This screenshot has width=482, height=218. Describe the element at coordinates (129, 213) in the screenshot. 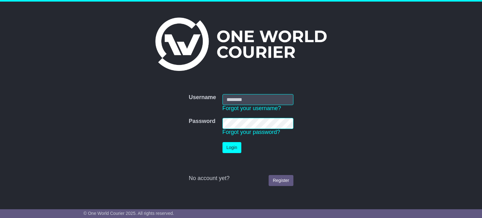

I see `span: © One World Courier 2025. All rights reserved.` at that location.